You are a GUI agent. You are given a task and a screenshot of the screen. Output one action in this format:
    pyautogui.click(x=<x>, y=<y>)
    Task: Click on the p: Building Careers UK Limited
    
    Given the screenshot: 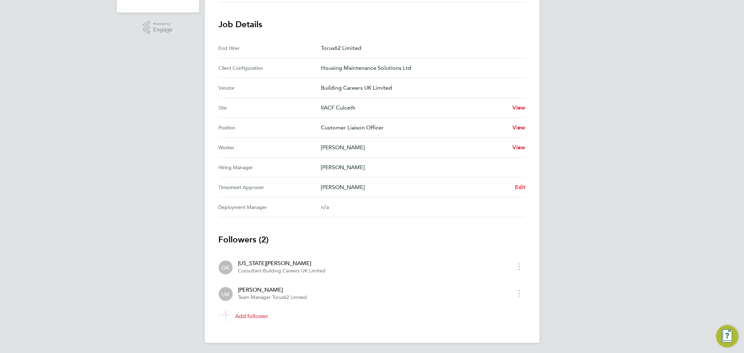 What is the action you would take?
    pyautogui.click(x=420, y=88)
    